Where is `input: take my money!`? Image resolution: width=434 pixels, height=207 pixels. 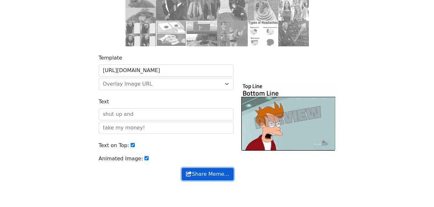 input: take my money! is located at coordinates (166, 128).